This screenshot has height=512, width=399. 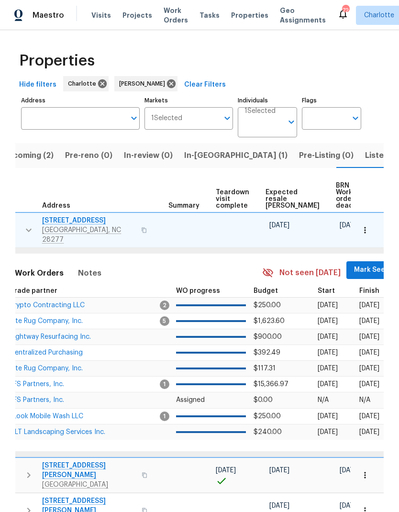 I want to click on span: Summary, so click(x=184, y=206).